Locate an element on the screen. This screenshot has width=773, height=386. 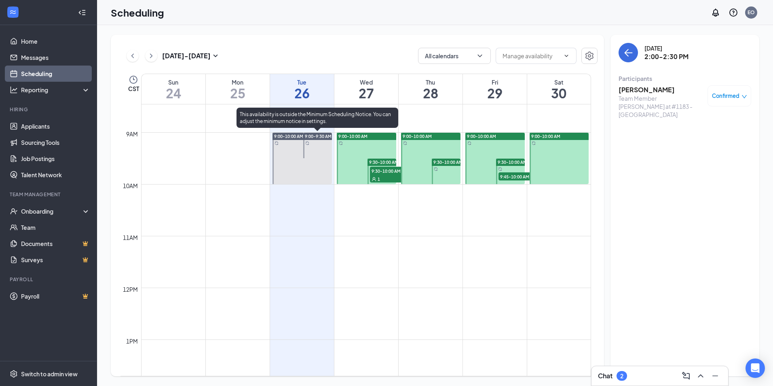
div: Thu is located at coordinates (431, 82).